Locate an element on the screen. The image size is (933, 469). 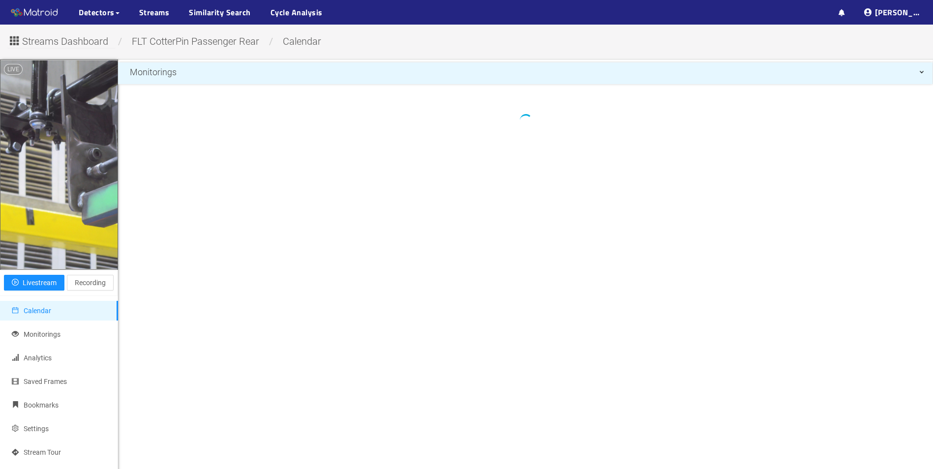
div: Monitorings is located at coordinates (526, 72).